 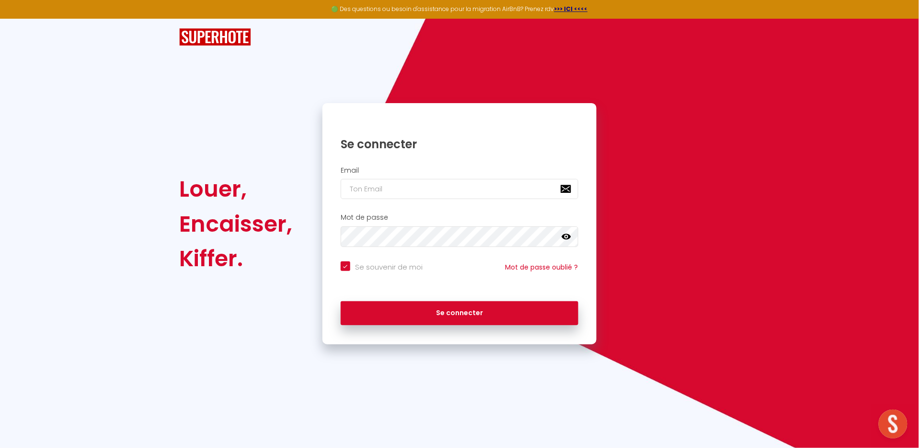 I want to click on strong: >>> ICI <<<<, so click(x=571, y=9).